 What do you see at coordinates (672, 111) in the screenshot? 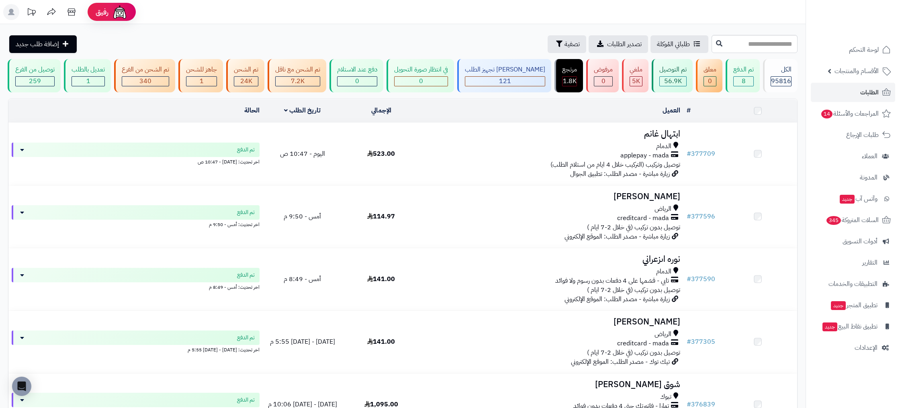
I see `a: العميل` at bounding box center [672, 111].